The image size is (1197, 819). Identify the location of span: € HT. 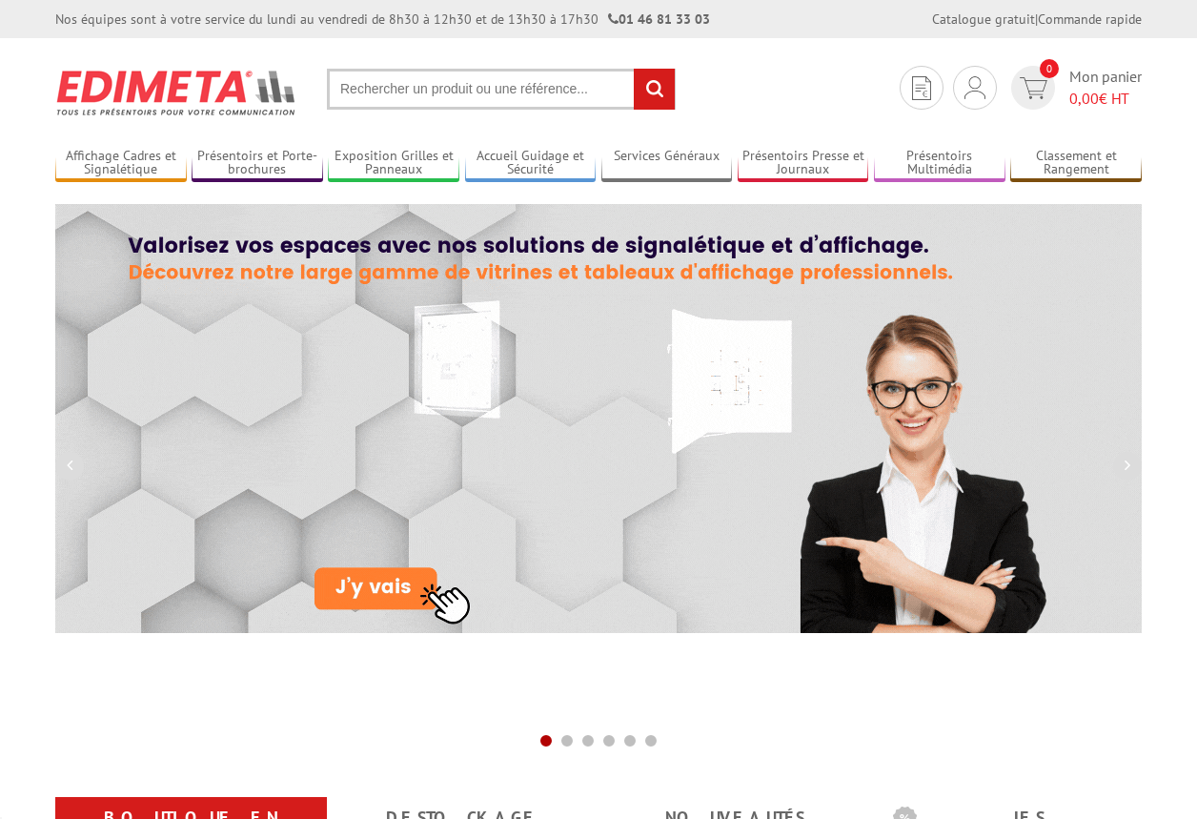
(1105, 98).